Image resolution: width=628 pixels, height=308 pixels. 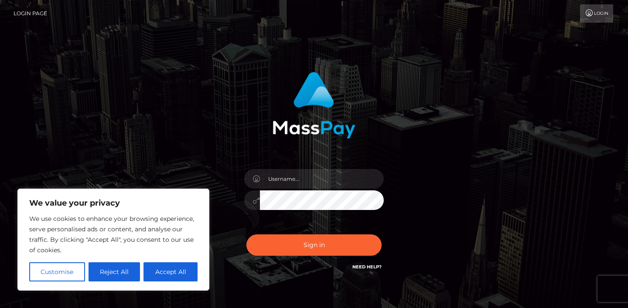 I want to click on button: Reject All, so click(x=114, y=272).